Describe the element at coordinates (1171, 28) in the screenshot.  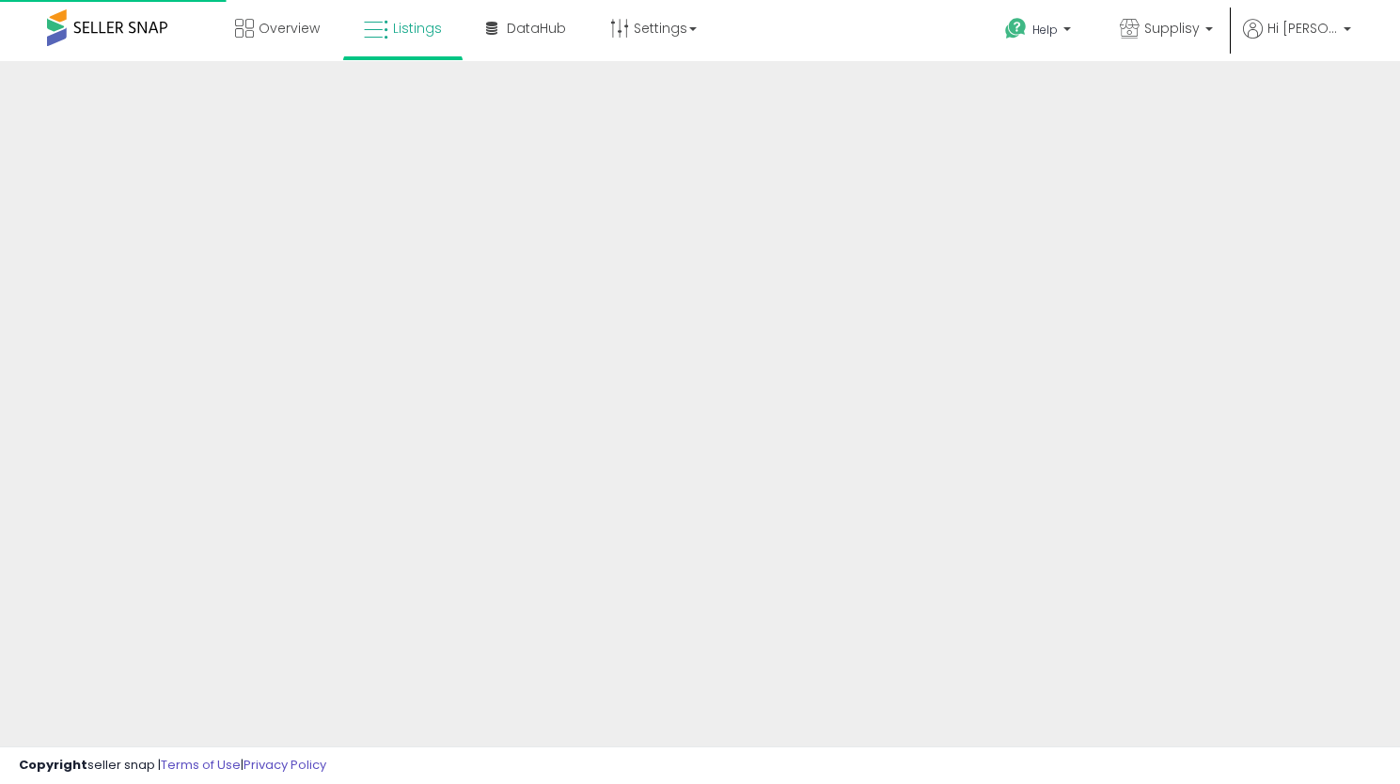
I see `span: Supplisy` at that location.